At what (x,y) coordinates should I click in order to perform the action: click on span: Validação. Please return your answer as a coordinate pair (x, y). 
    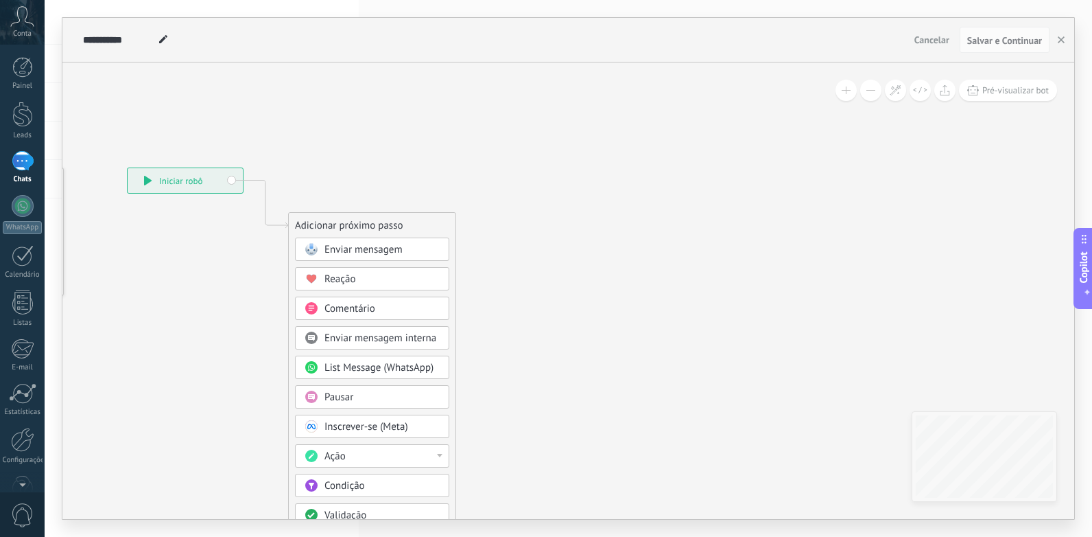
    Looking at the image, I should click on (345, 515).